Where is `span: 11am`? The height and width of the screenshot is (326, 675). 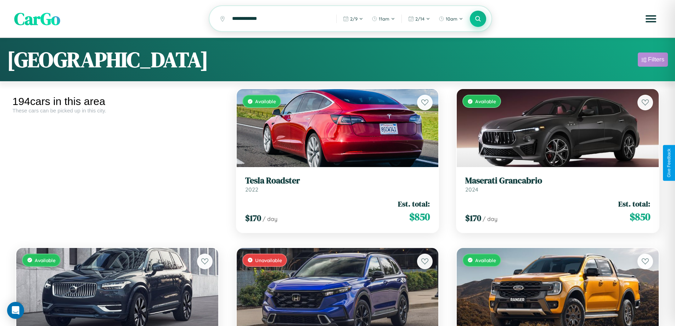
span: 11am is located at coordinates (384, 19).